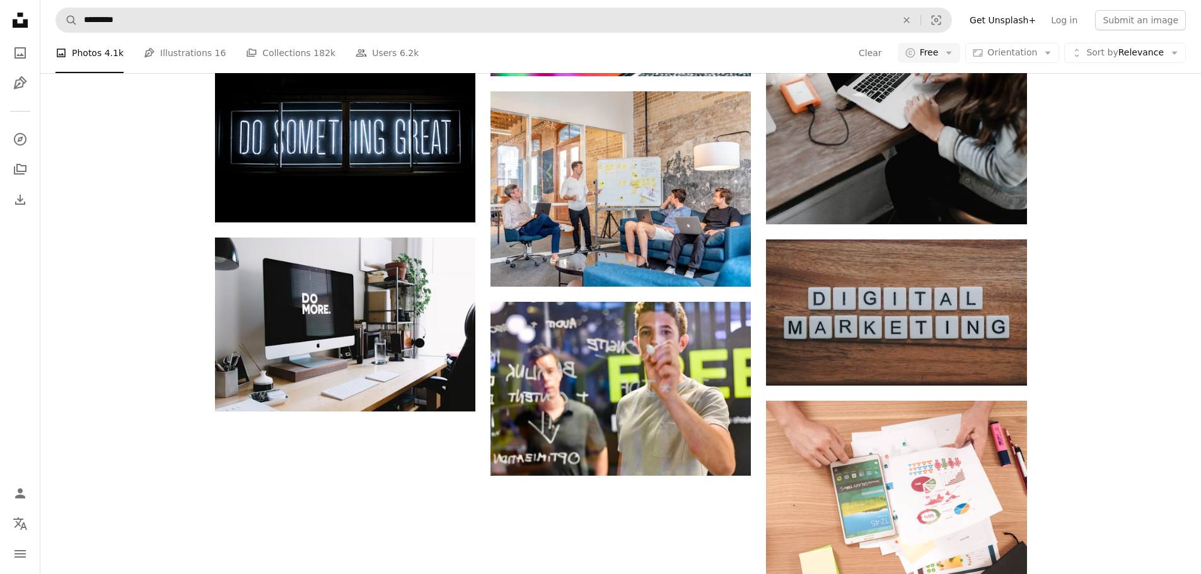 This screenshot has height=574, width=1201. I want to click on span: Orientation, so click(1011, 52).